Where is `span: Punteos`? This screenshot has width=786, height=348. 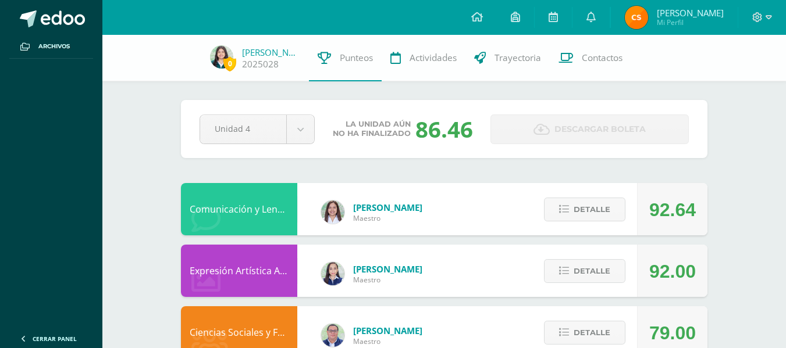
span: Punteos is located at coordinates (356, 58).